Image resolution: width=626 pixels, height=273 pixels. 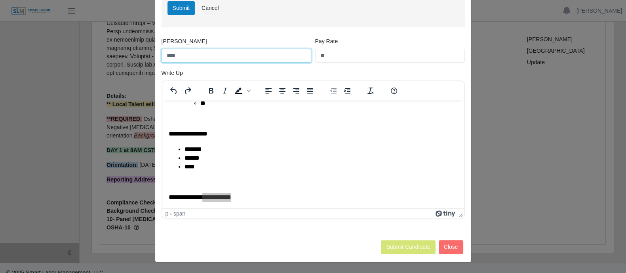 I want to click on div: p, so click(x=167, y=213).